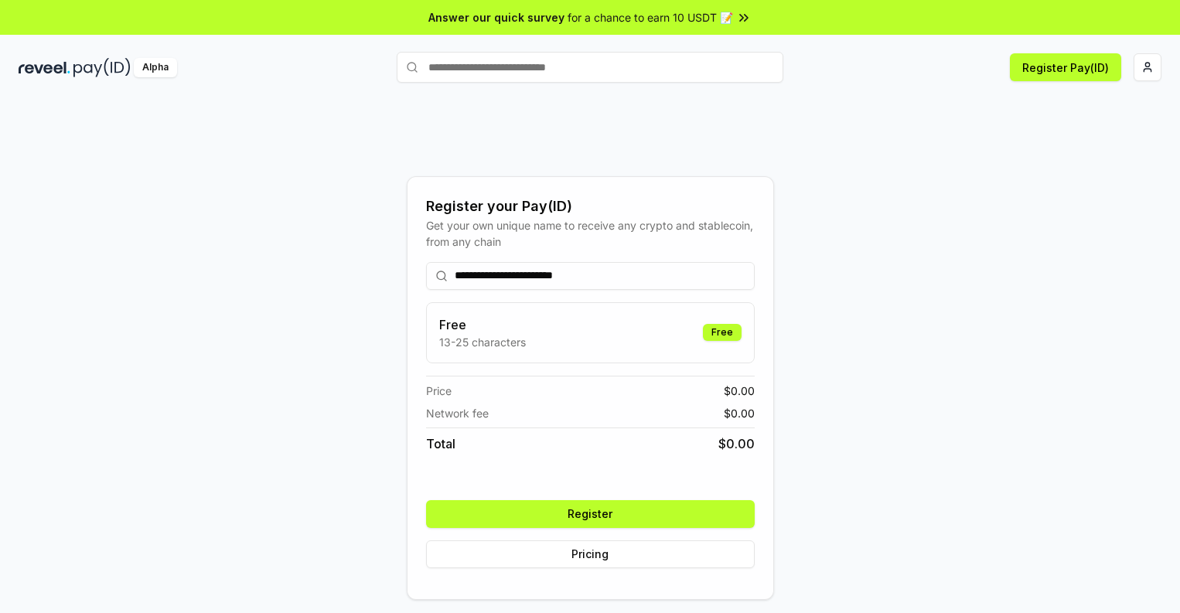 The image size is (1180, 613). I want to click on span: Price, so click(439, 391).